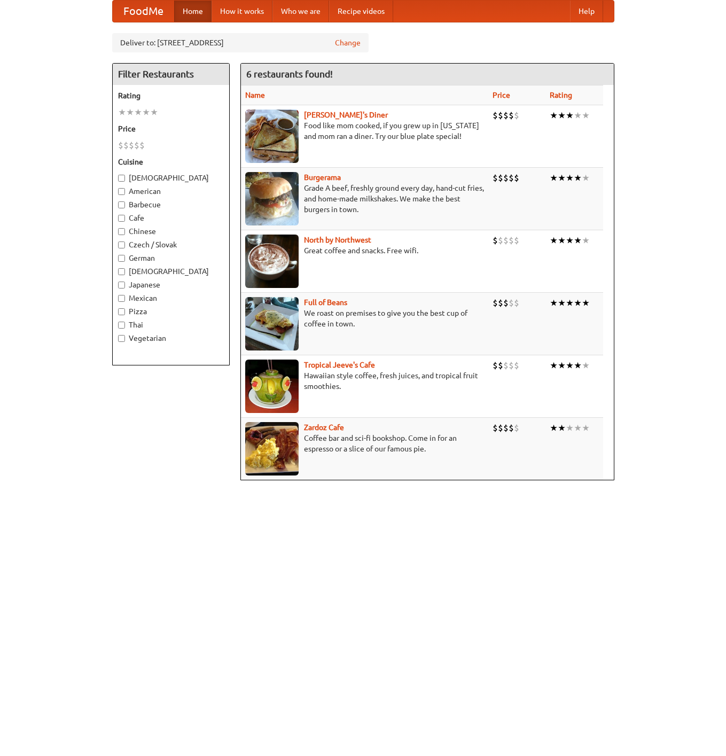 The image size is (726, 756). I want to click on a: Recipe videos, so click(361, 11).